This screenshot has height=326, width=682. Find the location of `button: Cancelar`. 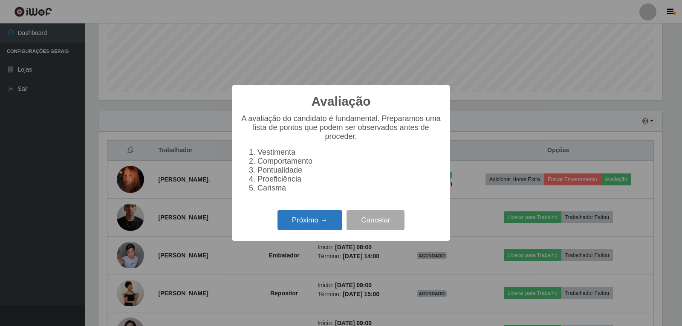

button: Cancelar is located at coordinates (375, 220).